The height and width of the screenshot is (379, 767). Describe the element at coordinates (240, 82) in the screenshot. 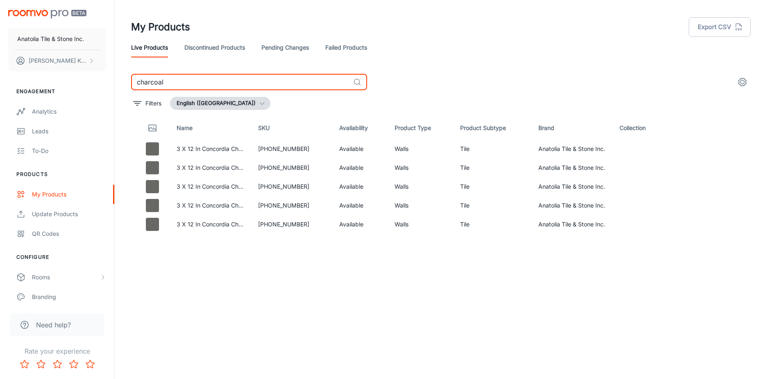

I see `input: Search` at that location.